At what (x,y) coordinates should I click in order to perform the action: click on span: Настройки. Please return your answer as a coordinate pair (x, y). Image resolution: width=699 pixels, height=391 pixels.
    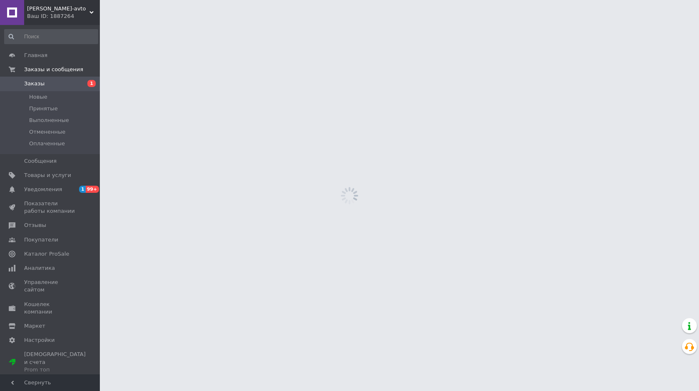
    Looking at the image, I should click on (39, 340).